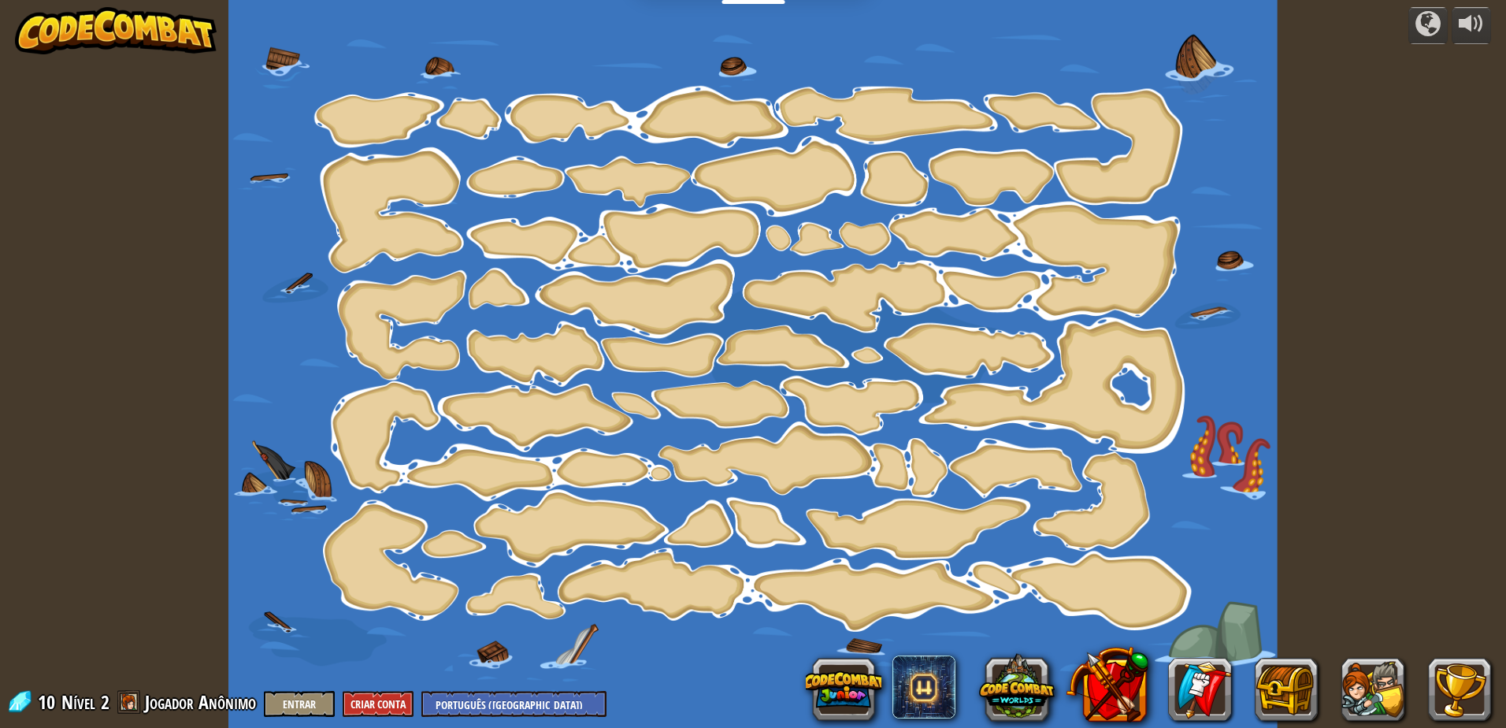  What do you see at coordinates (1471, 25) in the screenshot?
I see `button: Ajuste o volume` at bounding box center [1471, 25].